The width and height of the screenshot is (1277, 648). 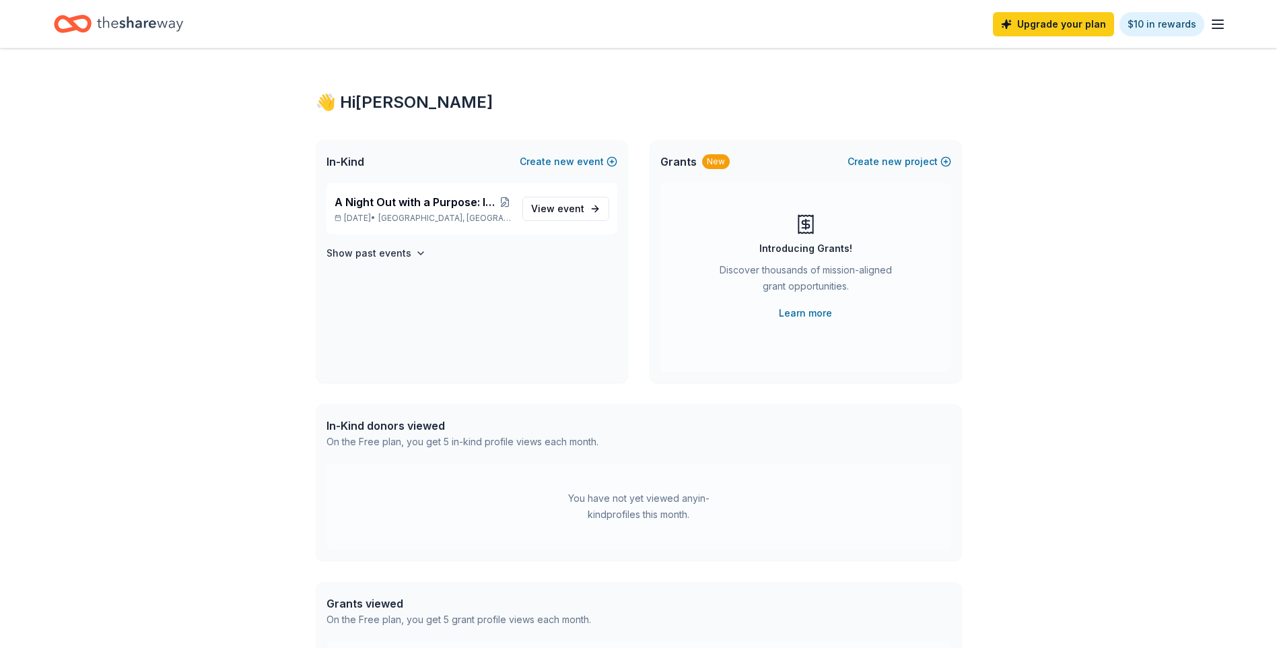 What do you see at coordinates (639, 506) in the screenshot?
I see `div: You have not yet viewed any in-kind profiles this month.` at bounding box center [639, 506].